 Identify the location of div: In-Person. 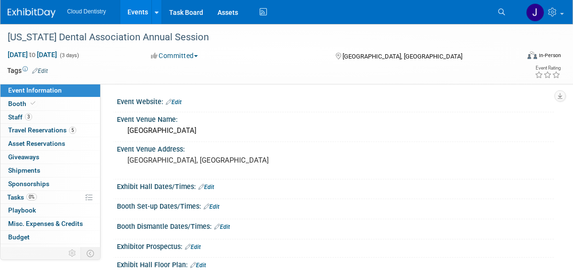
(549, 55).